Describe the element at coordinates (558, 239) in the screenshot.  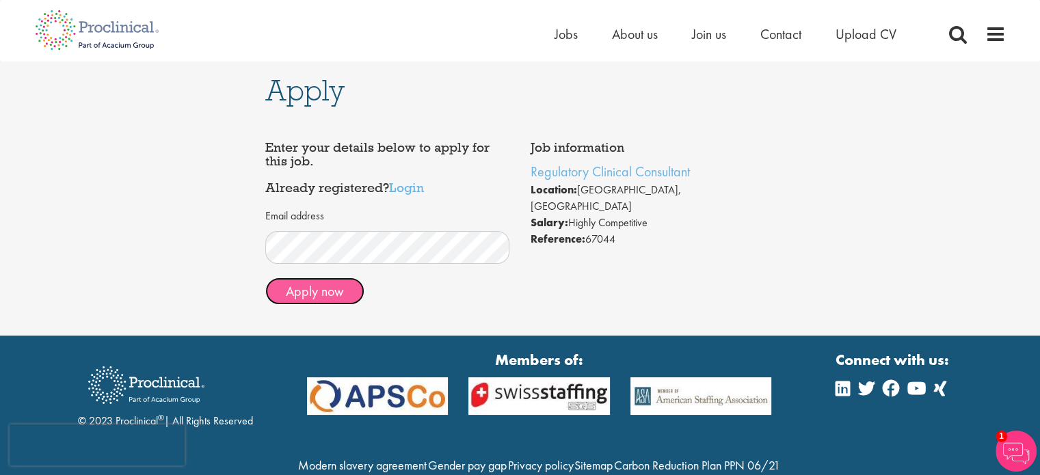
I see `strong: Reference:` at that location.